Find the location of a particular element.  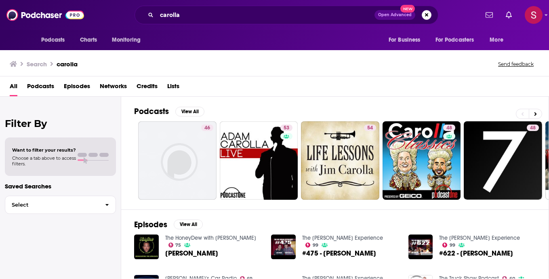

span: Credits is located at coordinates (147, 88).